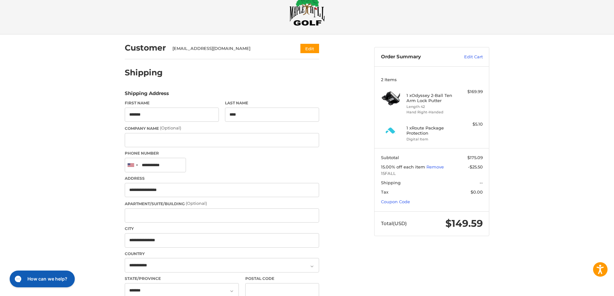 This screenshot has width=614, height=296. Describe the element at coordinates (41, 11) in the screenshot. I see `h2: How can we help?` at that location.